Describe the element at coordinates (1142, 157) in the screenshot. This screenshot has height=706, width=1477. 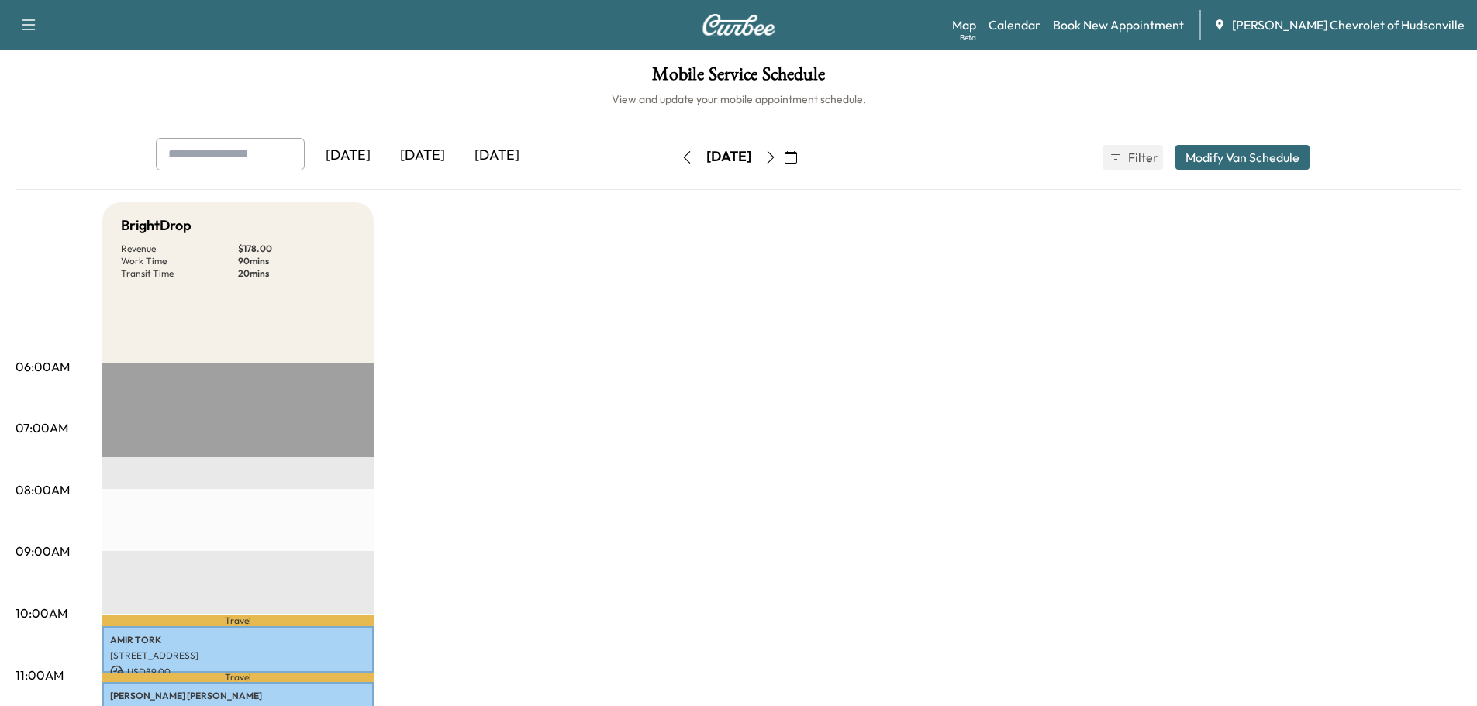
I see `span: Filter` at that location.